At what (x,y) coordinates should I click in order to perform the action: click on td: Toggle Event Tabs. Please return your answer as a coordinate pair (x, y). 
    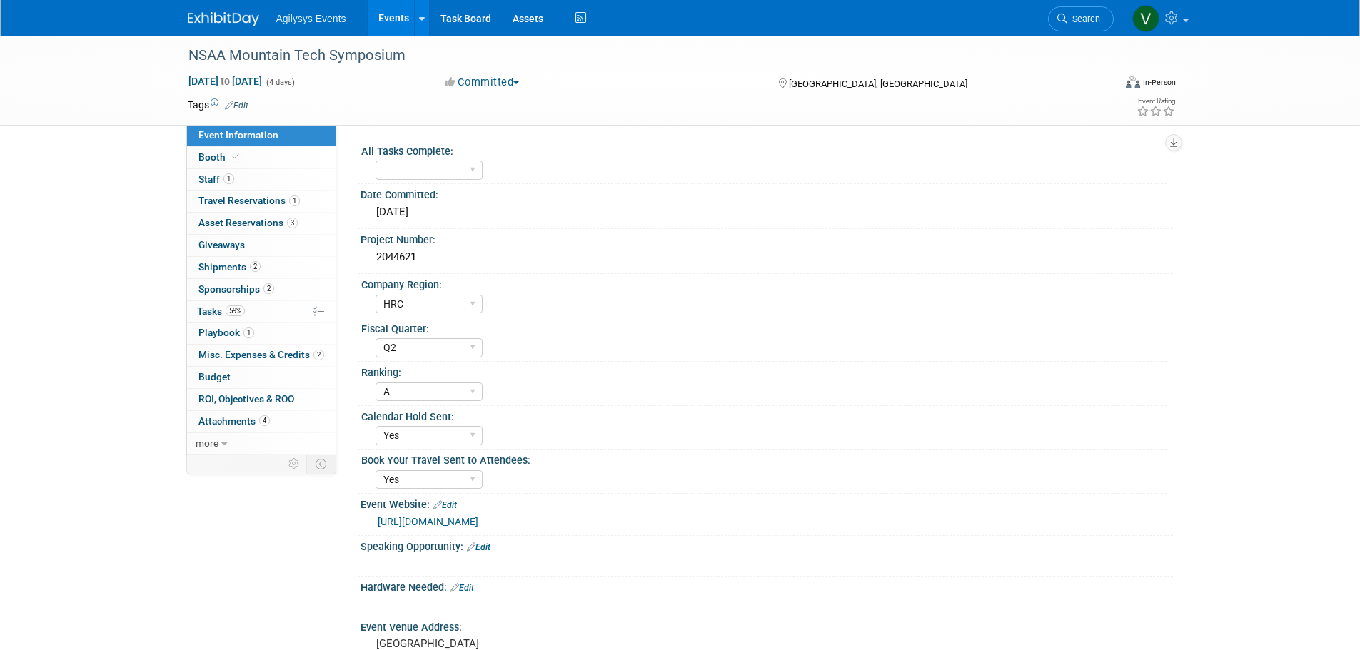
    Looking at the image, I should click on (320, 464).